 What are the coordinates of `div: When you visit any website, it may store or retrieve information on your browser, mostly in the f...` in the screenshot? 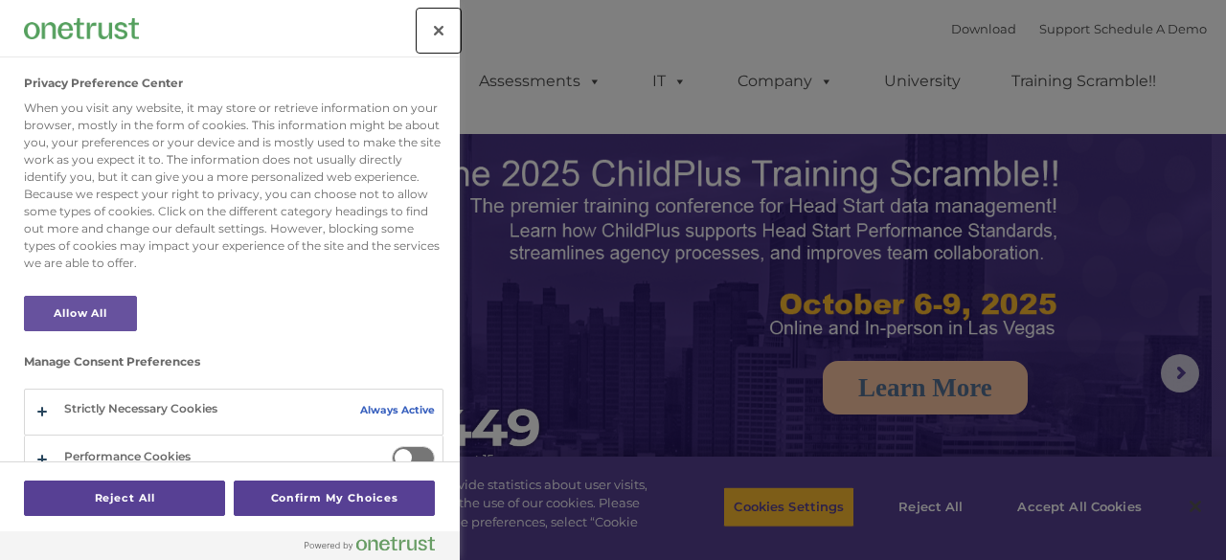 It's located at (234, 186).